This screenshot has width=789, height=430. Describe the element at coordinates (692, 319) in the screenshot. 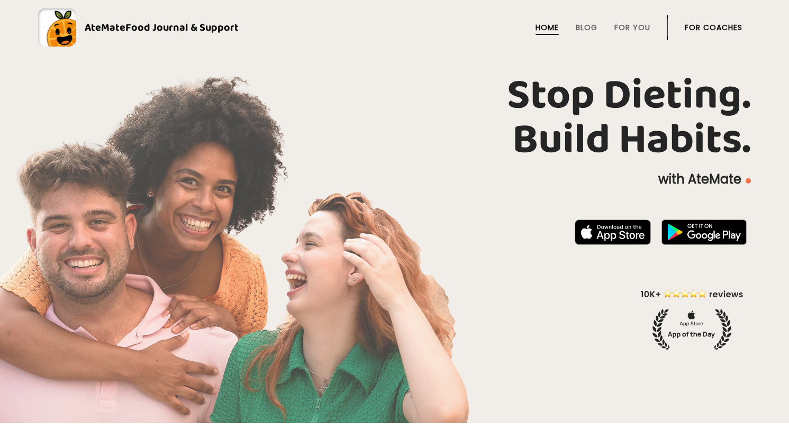

I see `img: home-hero-appoftheday.png` at that location.